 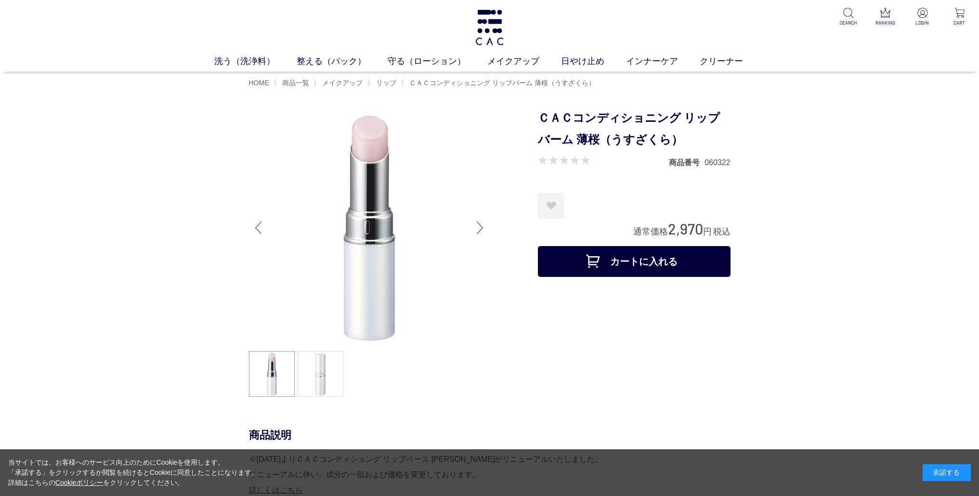 I want to click on a: 商品一覧, so click(x=295, y=83).